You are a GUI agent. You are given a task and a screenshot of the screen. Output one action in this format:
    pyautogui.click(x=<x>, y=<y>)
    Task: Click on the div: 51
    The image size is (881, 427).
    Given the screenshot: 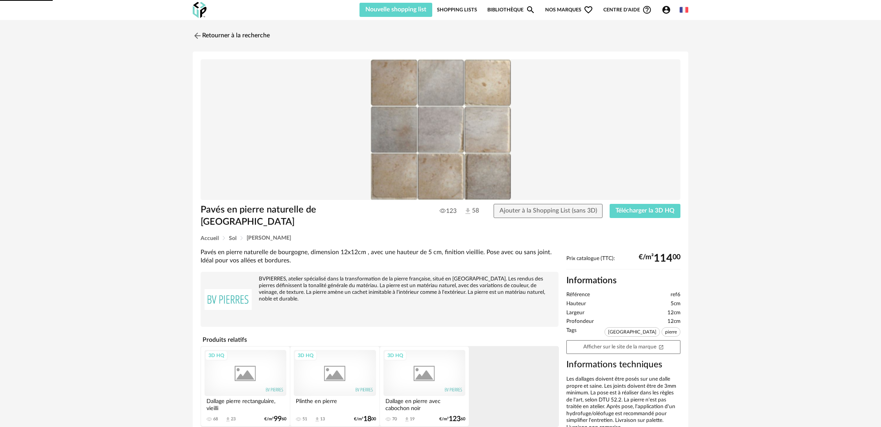 What is the action you would take?
    pyautogui.click(x=305, y=420)
    